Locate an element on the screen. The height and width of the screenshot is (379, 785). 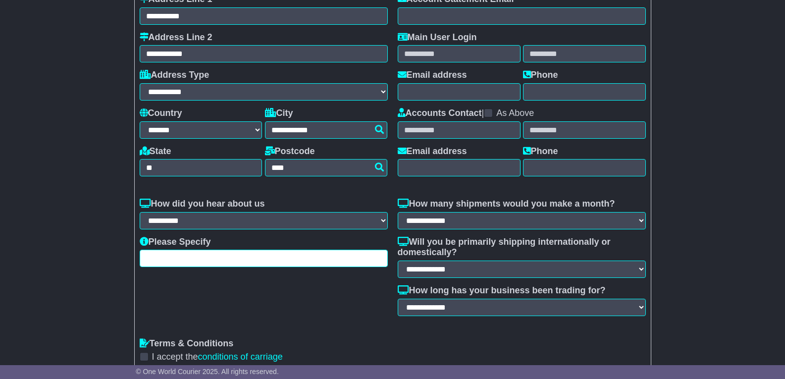
label: Please Specify is located at coordinates (175, 242).